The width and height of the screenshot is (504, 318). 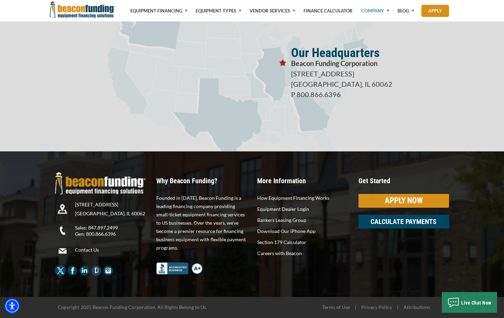 I want to click on div: CALCULATE PAYMENTS, so click(x=404, y=222).